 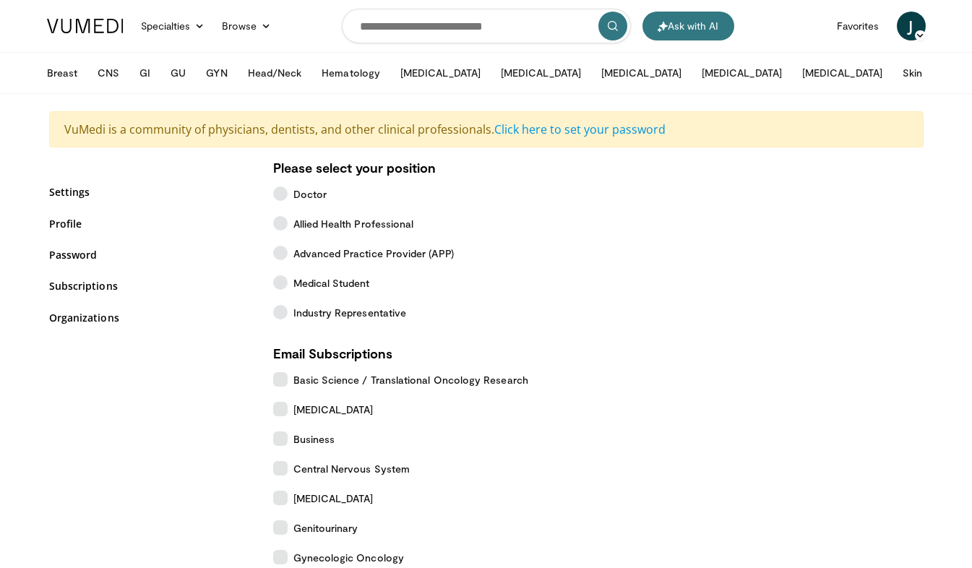 What do you see at coordinates (410, 379) in the screenshot?
I see `span: Basic Science / Translational Oncology Research` at bounding box center [410, 379].